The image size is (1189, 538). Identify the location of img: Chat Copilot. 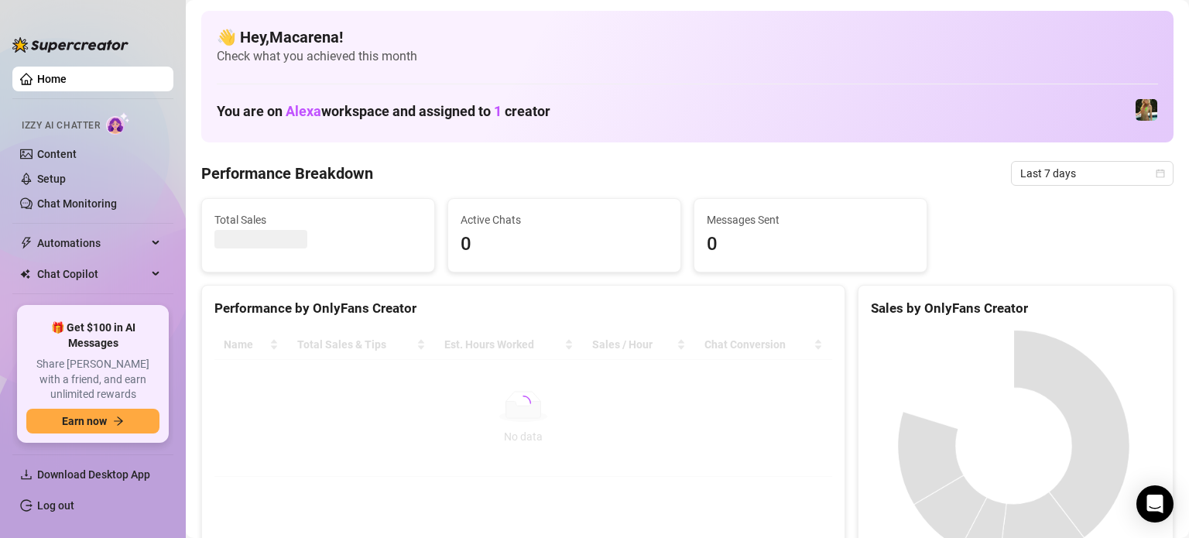
(25, 274).